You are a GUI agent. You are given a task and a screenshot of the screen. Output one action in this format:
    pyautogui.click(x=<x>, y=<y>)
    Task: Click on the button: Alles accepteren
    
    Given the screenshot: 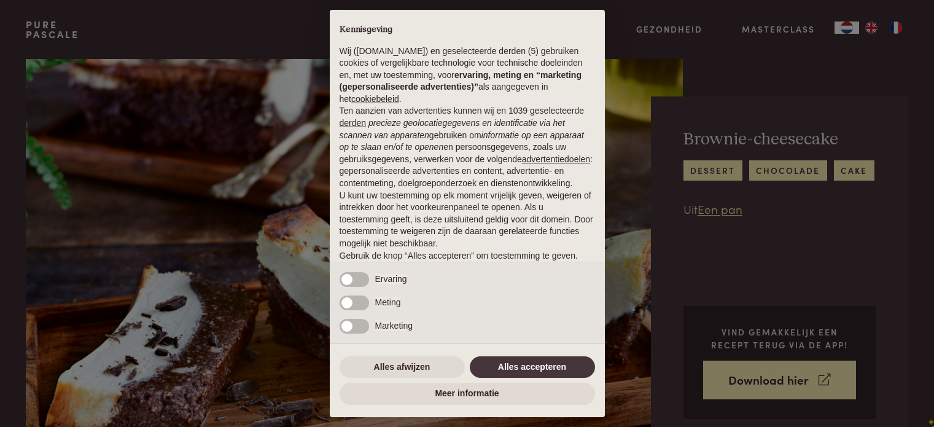 What is the action you would take?
    pyautogui.click(x=533, y=367)
    